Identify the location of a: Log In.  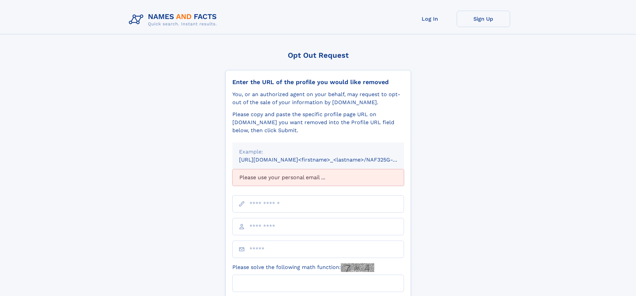
(430, 19).